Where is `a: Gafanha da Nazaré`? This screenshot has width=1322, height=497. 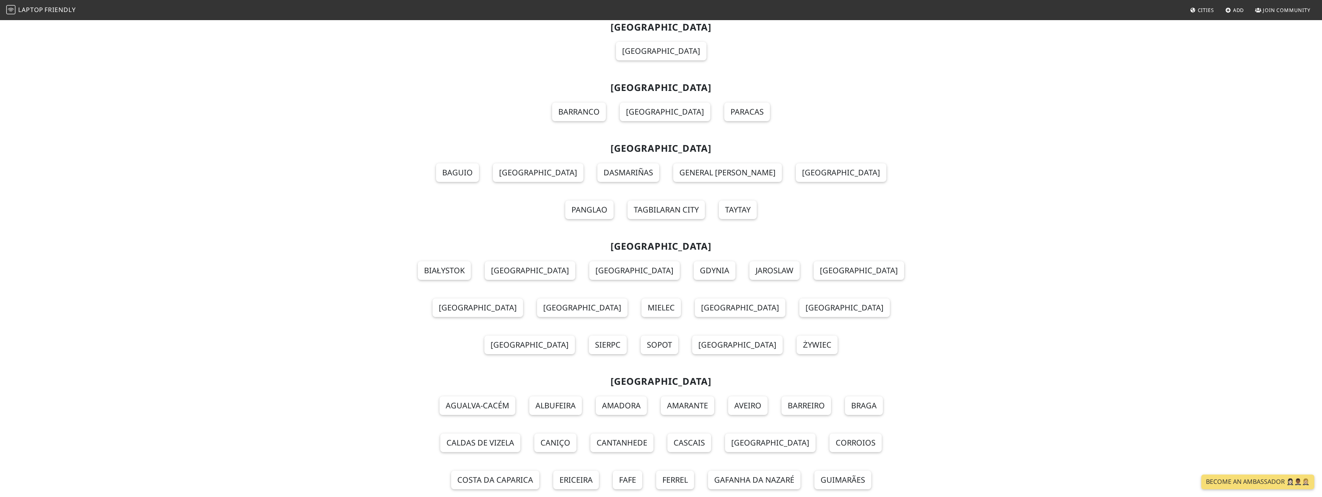 a: Gafanha da Nazaré is located at coordinates (754, 480).